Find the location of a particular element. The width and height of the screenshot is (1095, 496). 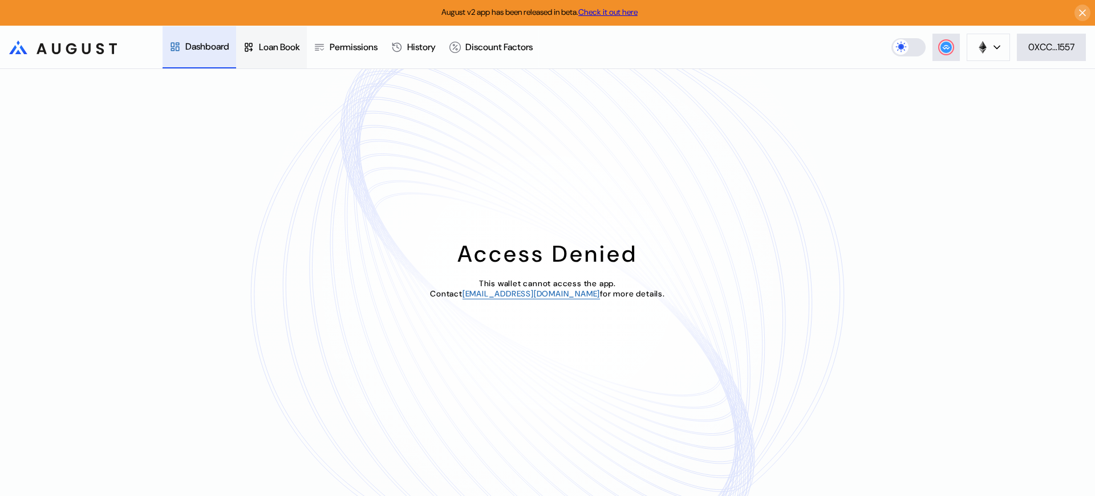

a: Check it out here is located at coordinates (608, 12).